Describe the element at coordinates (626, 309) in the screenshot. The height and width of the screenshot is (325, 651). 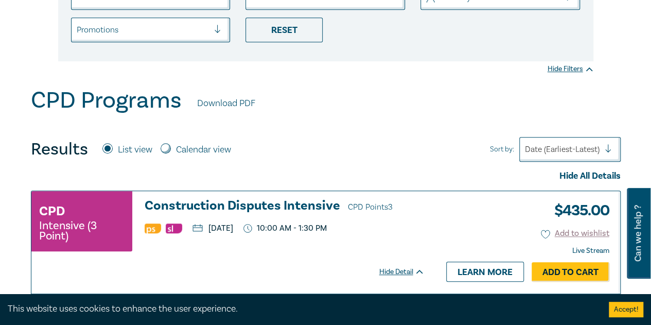
I see `button: Accept cookies` at that location.